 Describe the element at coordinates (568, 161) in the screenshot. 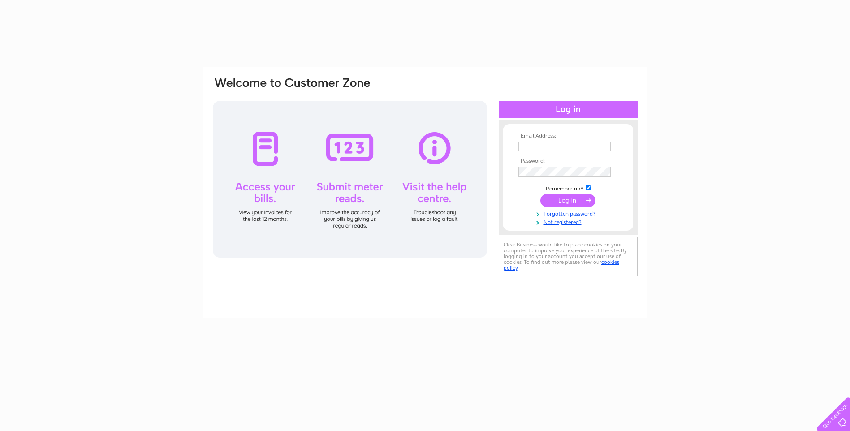

I see `th: Password:` at that location.